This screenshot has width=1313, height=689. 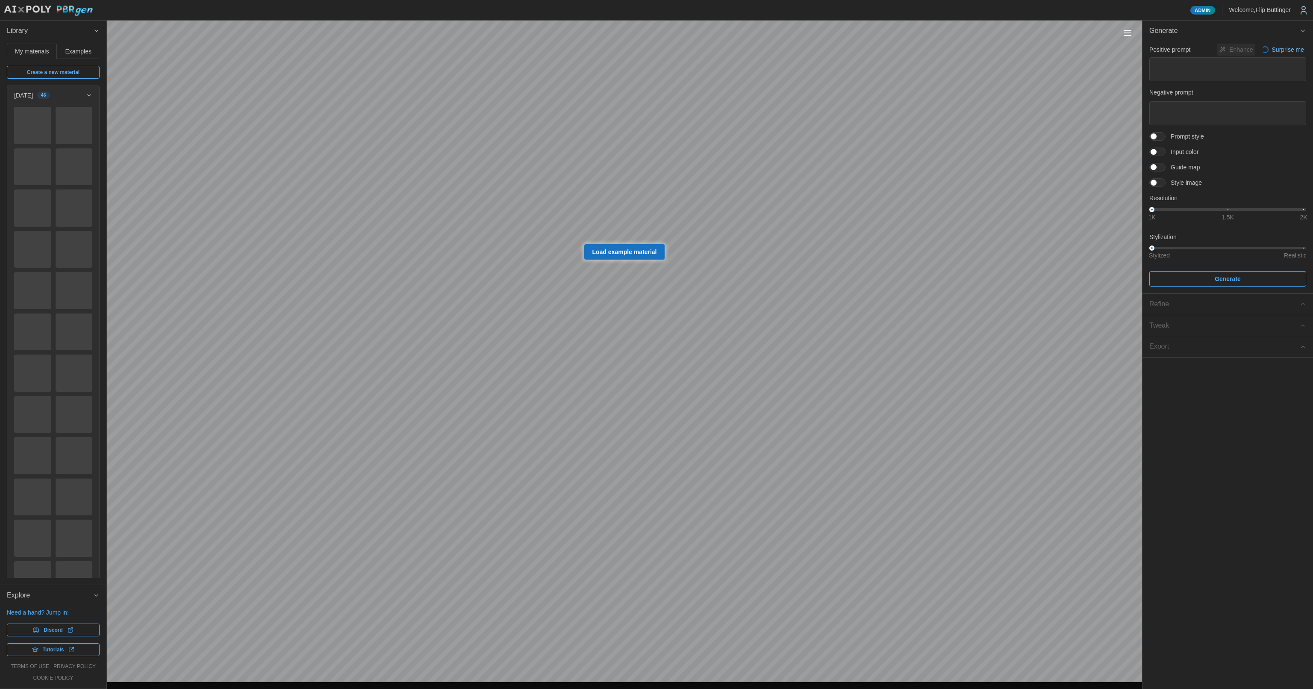 What do you see at coordinates (48, 11) in the screenshot?
I see `img: AIxPoly PBRgen` at bounding box center [48, 11].